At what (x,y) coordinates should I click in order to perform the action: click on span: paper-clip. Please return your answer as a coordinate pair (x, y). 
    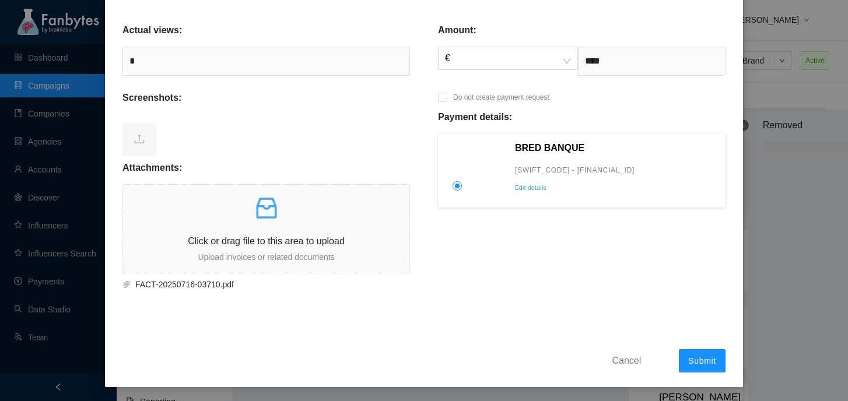
    Looking at the image, I should click on (127, 285).